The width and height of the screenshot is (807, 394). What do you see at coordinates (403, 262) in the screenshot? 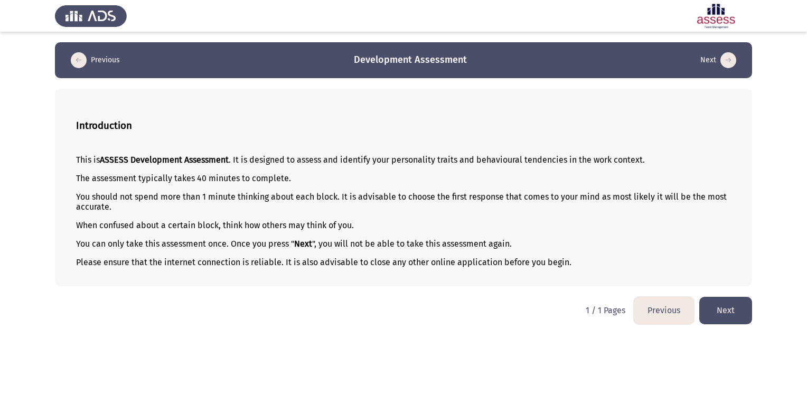
I see `p: Please ensure that the internet connection is reliable. It is also advisable to close any other o...` at bounding box center [403, 262].